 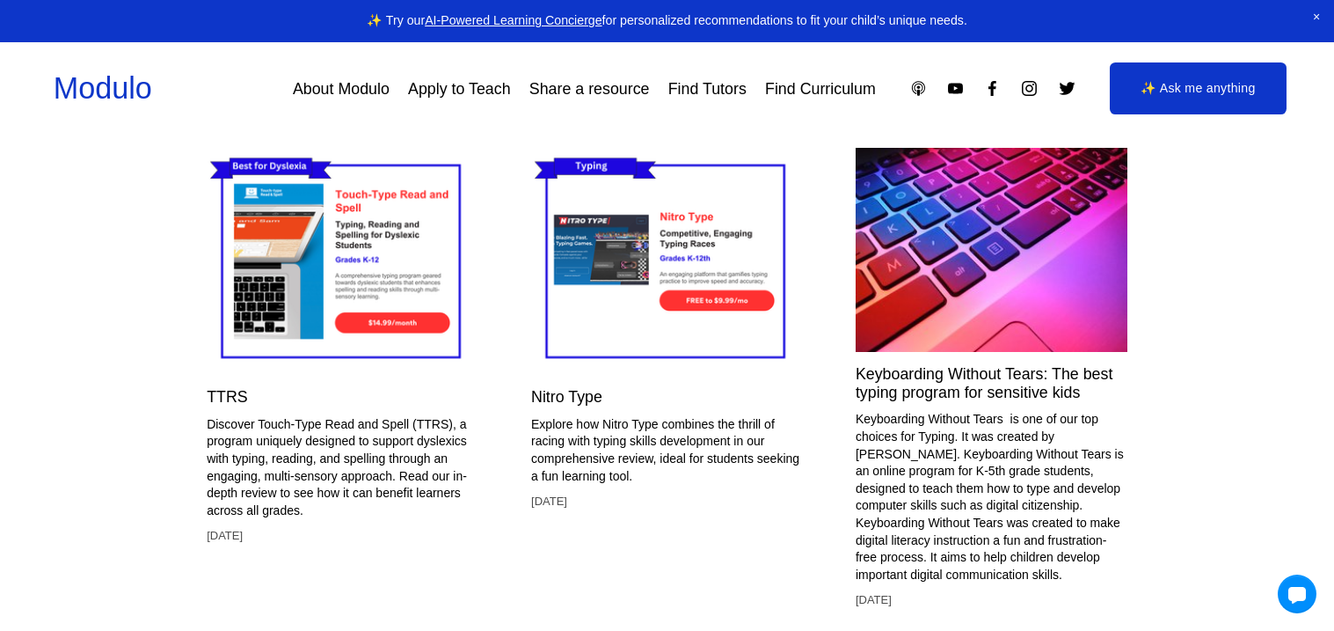 What do you see at coordinates (1029, 88) in the screenshot?
I see `a: Instagram` at bounding box center [1029, 88].